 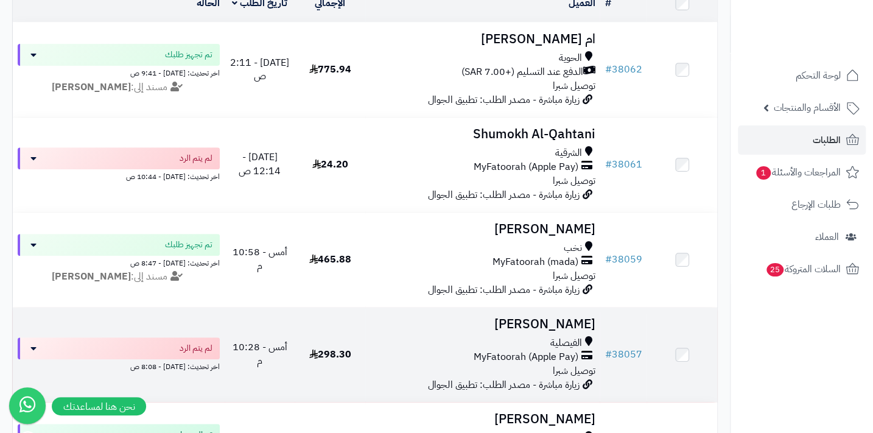 What do you see at coordinates (330, 69) in the screenshot?
I see `span: 775.94` at bounding box center [330, 69].